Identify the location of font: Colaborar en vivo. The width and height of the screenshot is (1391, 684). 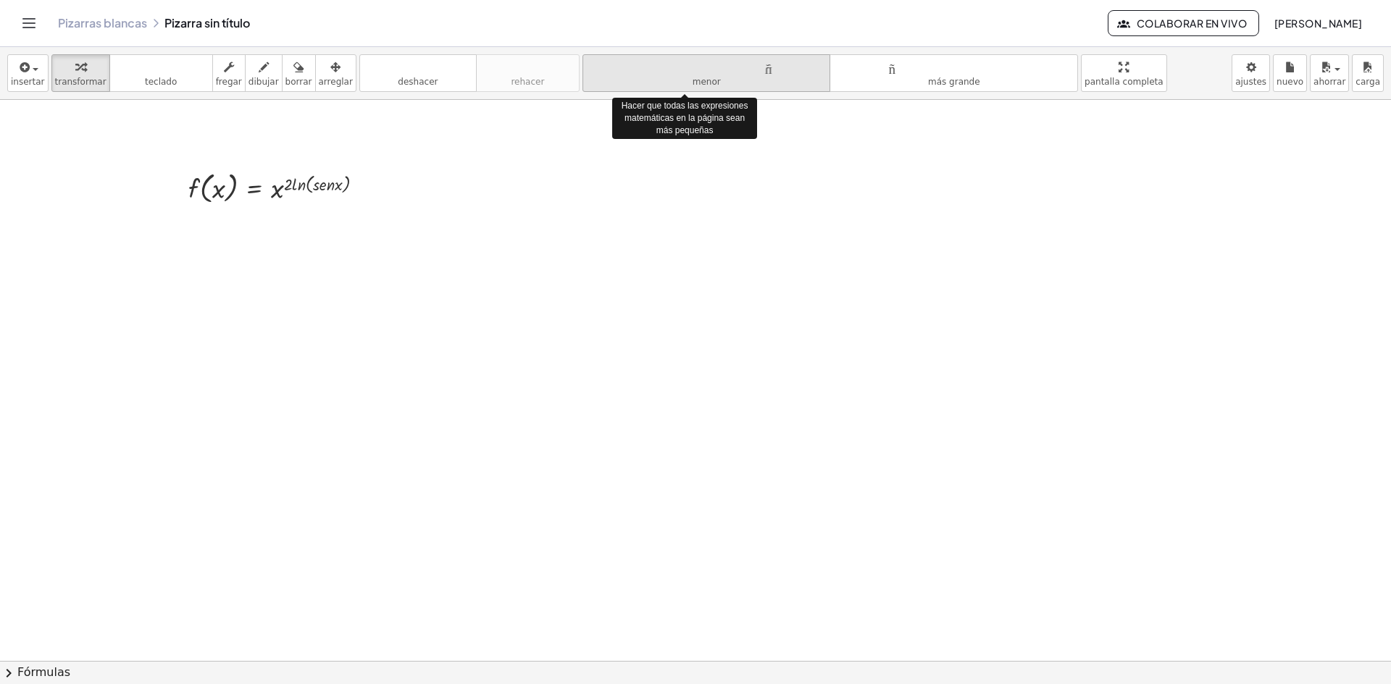
(1191, 23).